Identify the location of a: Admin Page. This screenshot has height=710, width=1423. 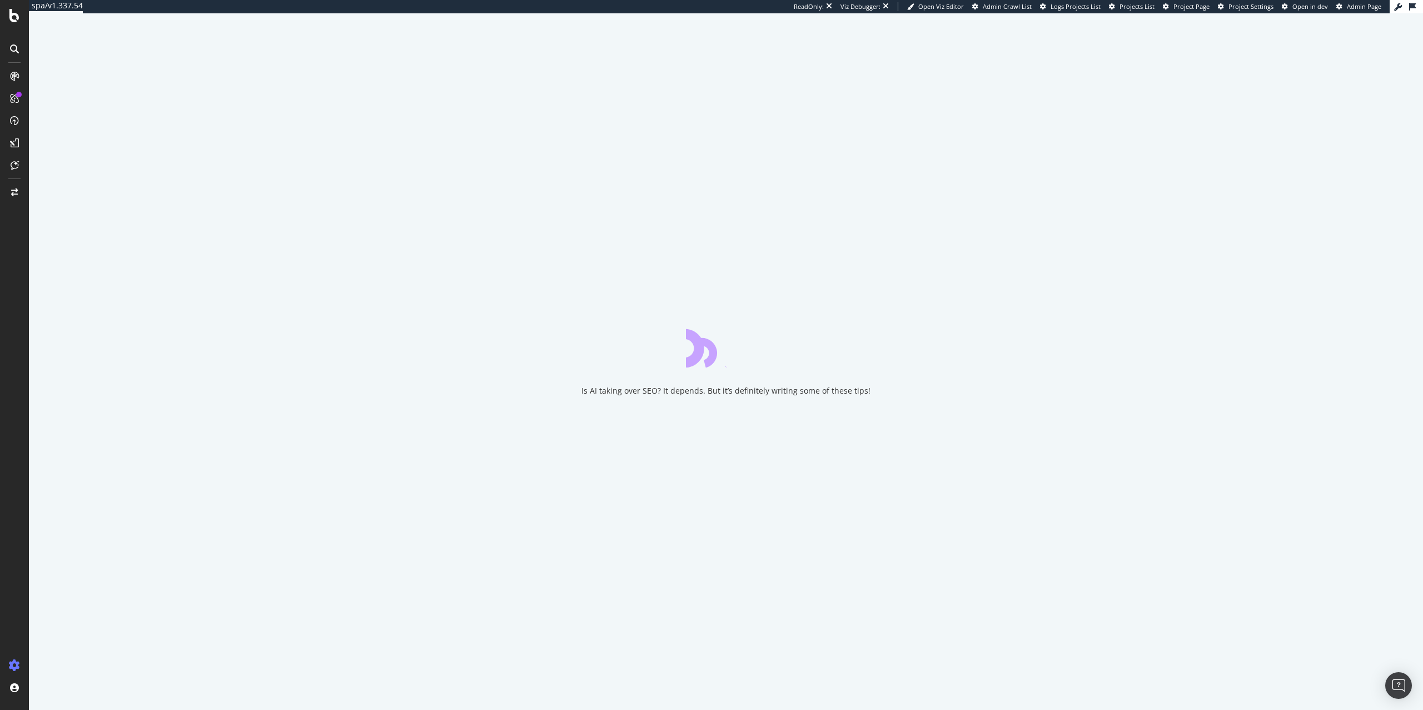
(1359, 7).